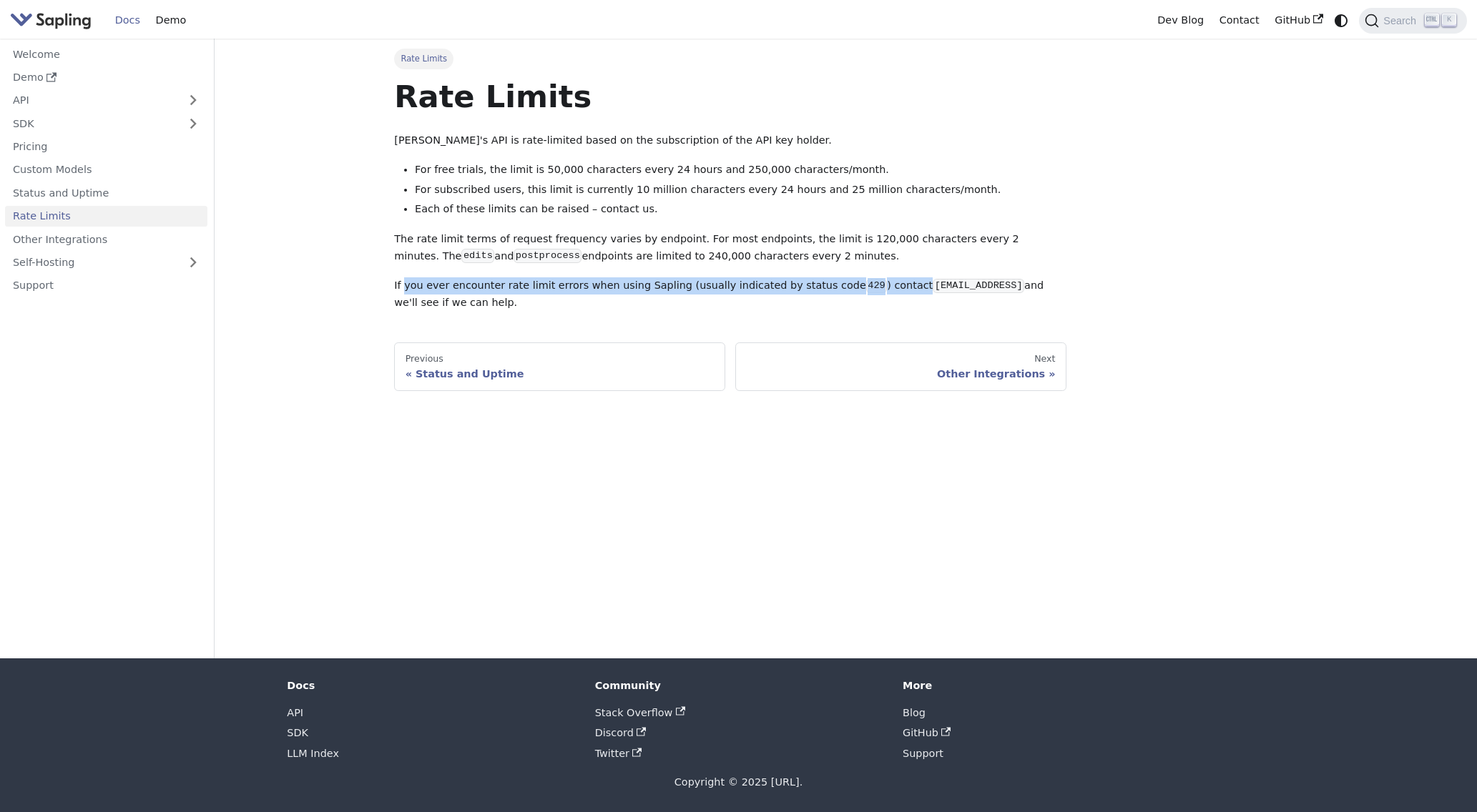 This screenshot has width=1477, height=812. What do you see at coordinates (730, 295) in the screenshot?
I see `p: If you ever encounter rate limit errors when using Sapling (usually indicated by status code ) co...` at bounding box center [730, 295].